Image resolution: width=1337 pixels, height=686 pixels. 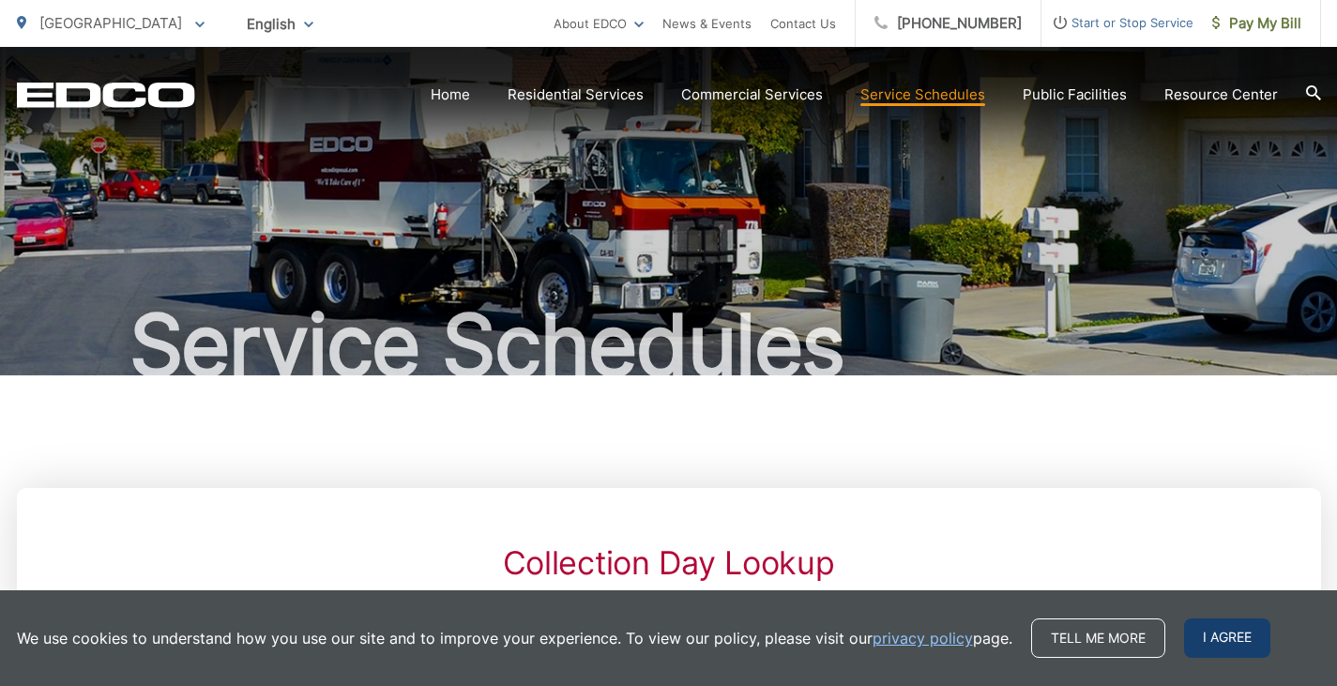 I want to click on a: Commercial Services, so click(x=751, y=95).